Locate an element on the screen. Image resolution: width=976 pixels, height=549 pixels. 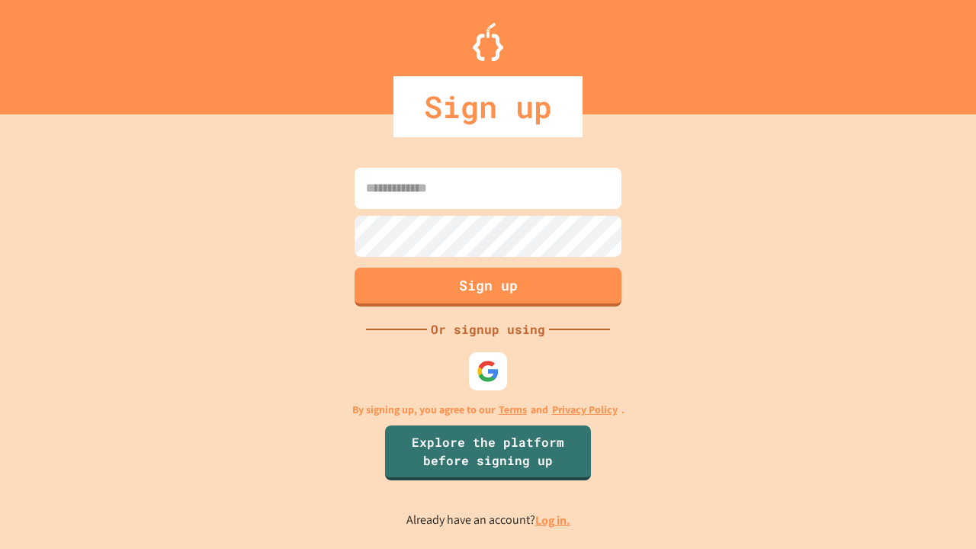
p: Already have an account? is located at coordinates (488, 520).